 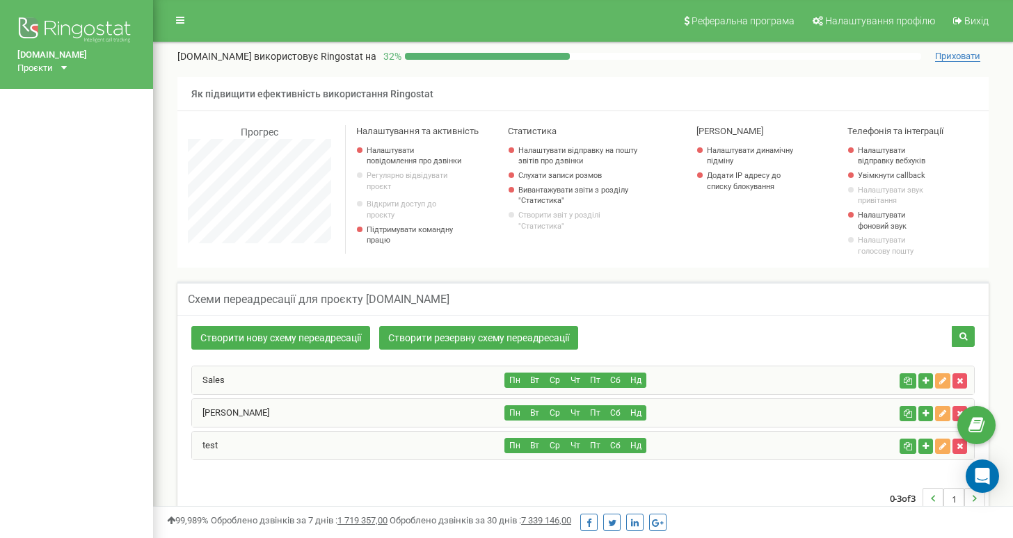 What do you see at coordinates (579, 156) in the screenshot?
I see `a: Налаштувати відправку на пошту звітів про дзвінки` at bounding box center [579, 156].